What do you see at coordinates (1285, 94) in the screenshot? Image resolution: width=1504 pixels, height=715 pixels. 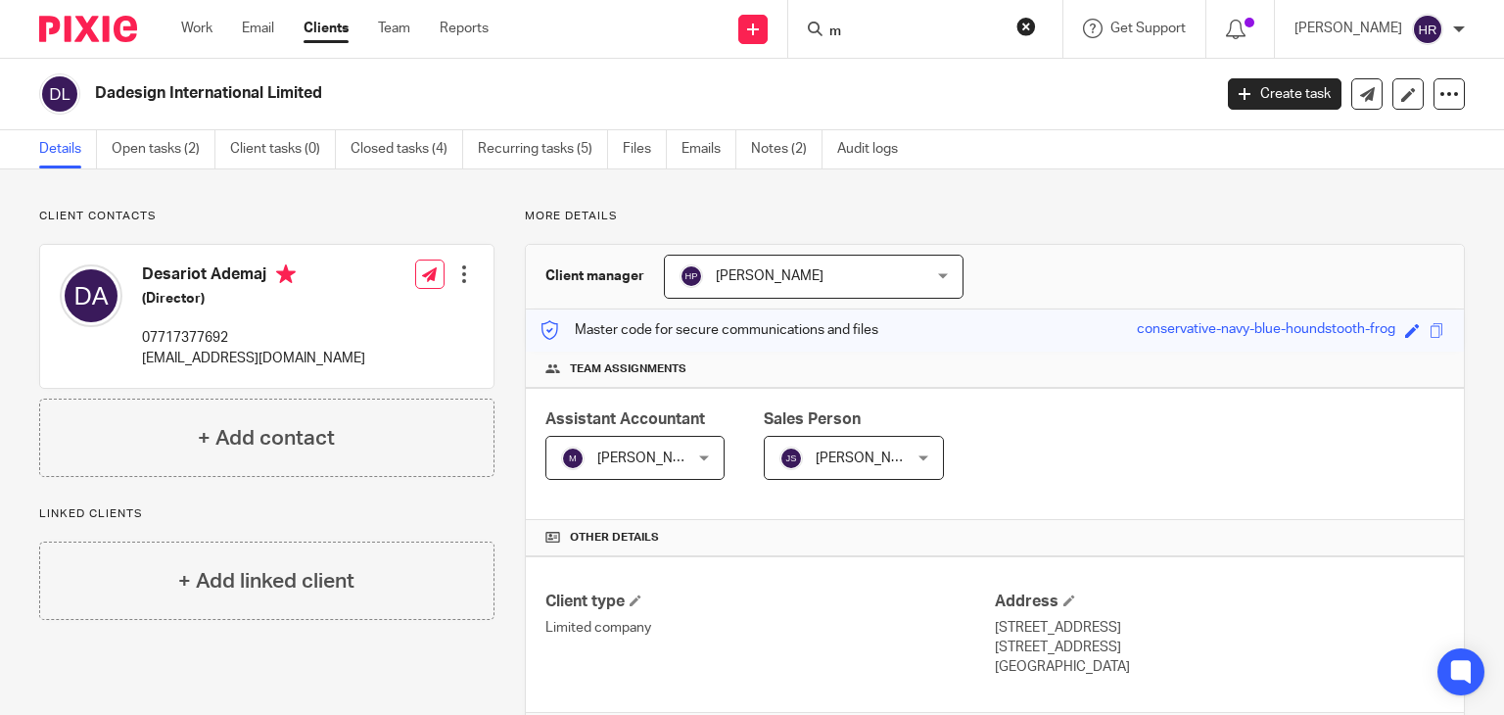 I see `a: Create task` at bounding box center [1285, 94].